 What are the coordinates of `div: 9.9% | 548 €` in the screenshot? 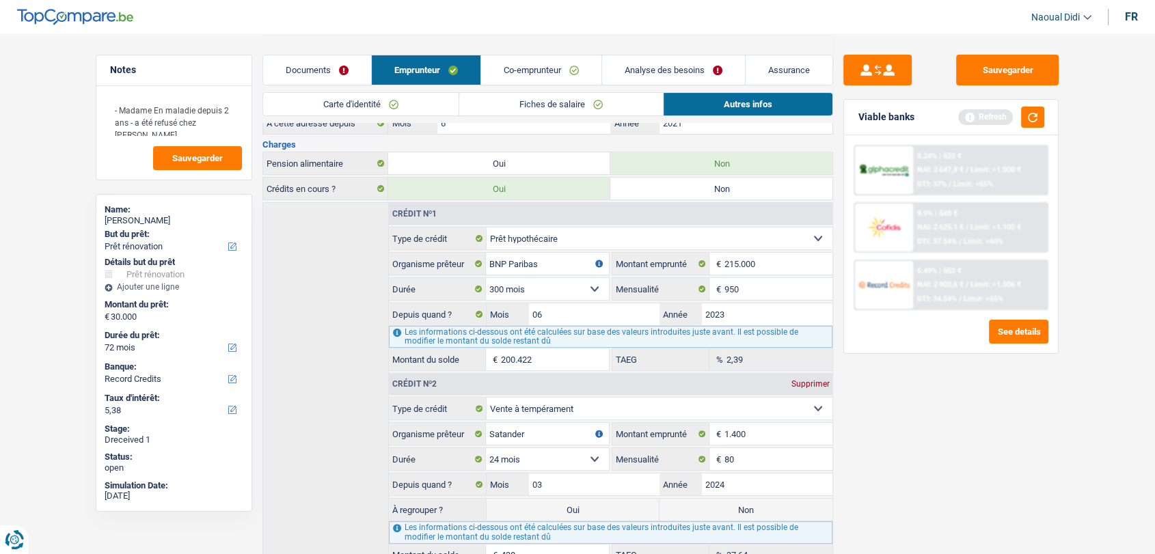 It's located at (937, 213).